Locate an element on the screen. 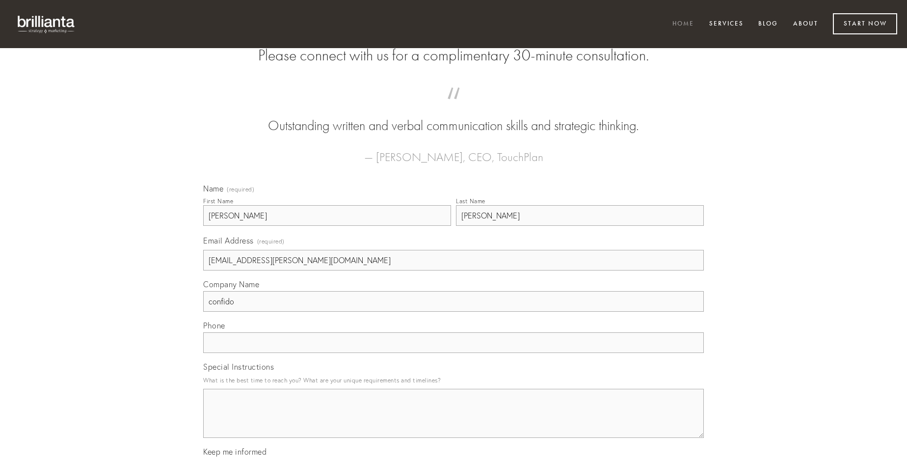 Image resolution: width=907 pixels, height=461 pixels. span: Email Address is located at coordinates (228, 241).